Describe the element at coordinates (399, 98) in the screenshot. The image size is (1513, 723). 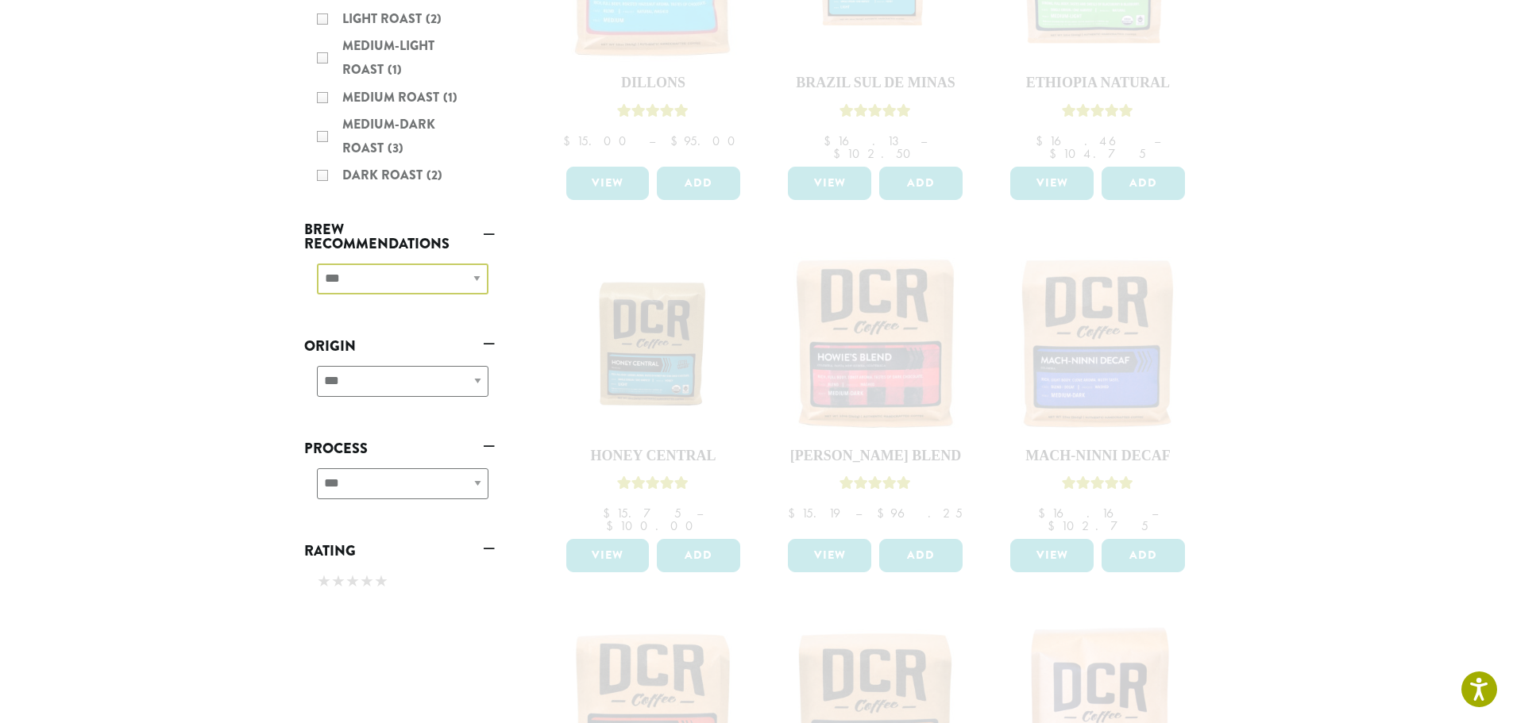
I see `div: Roast` at that location.